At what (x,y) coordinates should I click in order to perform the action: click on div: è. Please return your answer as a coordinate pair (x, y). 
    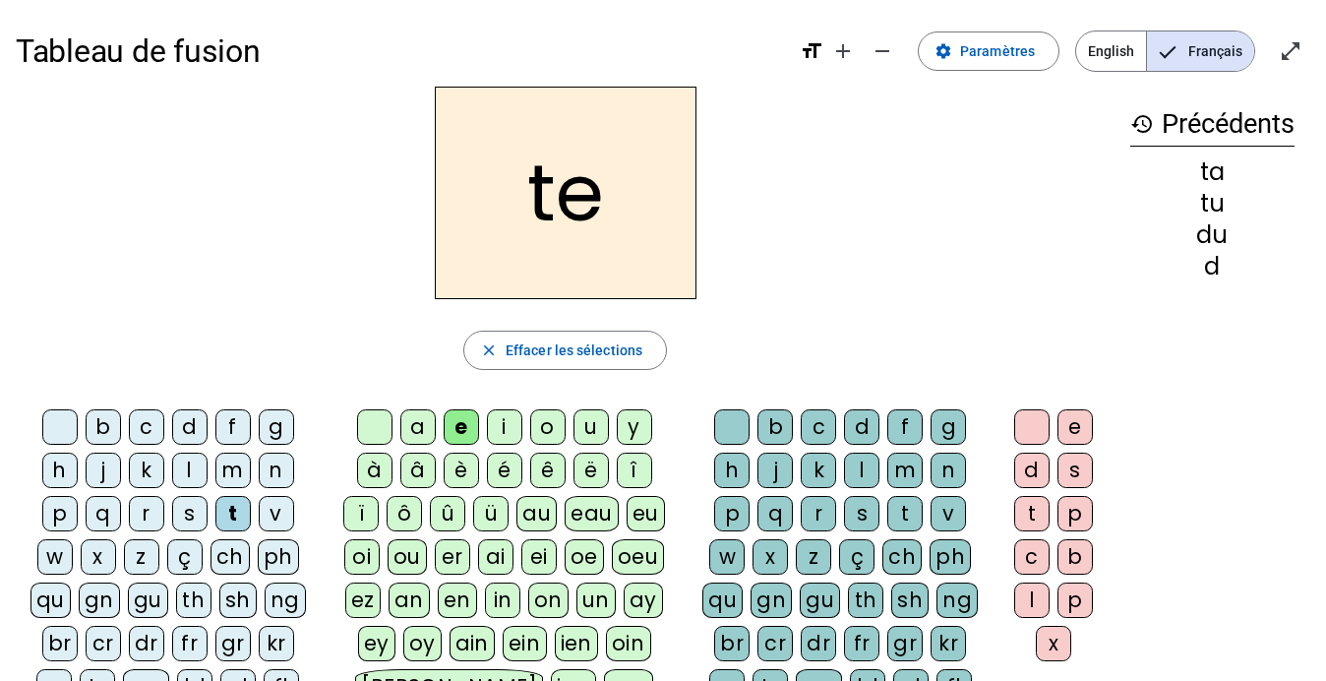
    Looking at the image, I should click on (461, 470).